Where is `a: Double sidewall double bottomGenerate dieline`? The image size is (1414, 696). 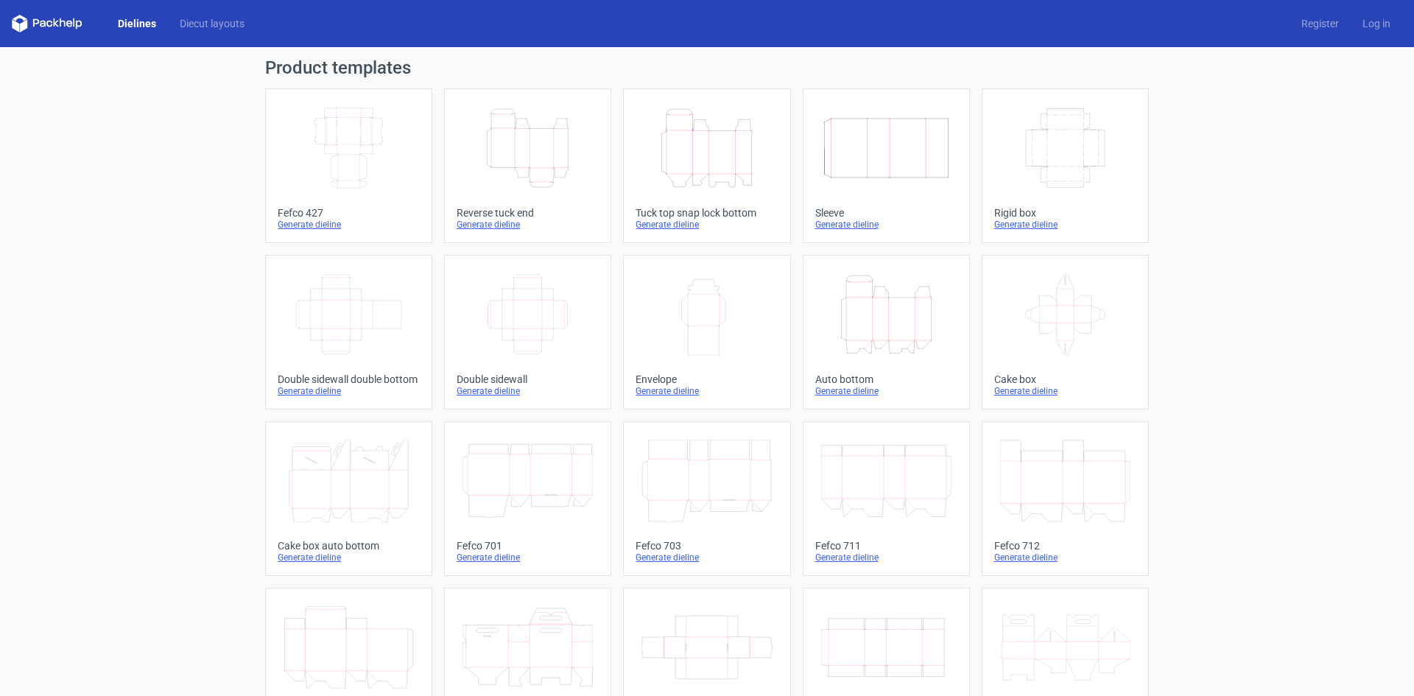
a: Double sidewall double bottomGenerate dieline is located at coordinates (348, 332).